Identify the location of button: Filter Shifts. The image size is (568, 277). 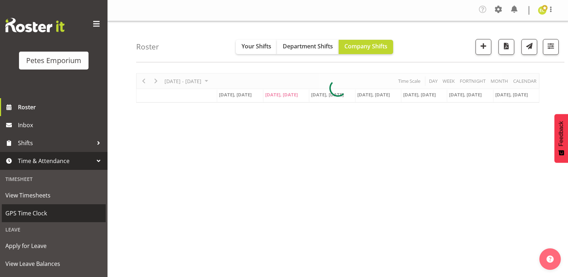
(551, 47).